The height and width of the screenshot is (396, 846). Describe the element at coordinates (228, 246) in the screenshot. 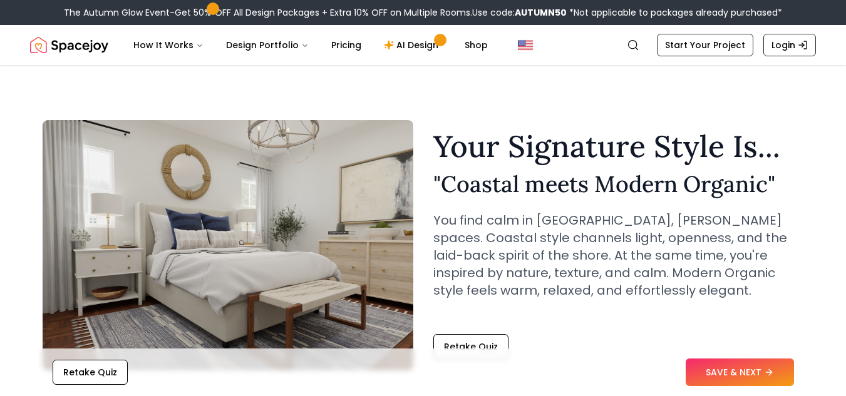

I see `img: Coastal meets Modern Organic Style Example` at that location.